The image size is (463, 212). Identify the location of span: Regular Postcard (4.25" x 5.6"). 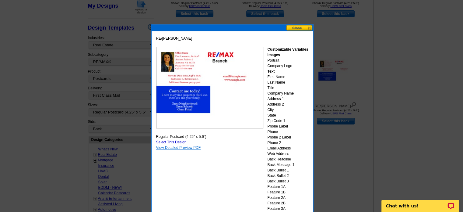
(181, 136).